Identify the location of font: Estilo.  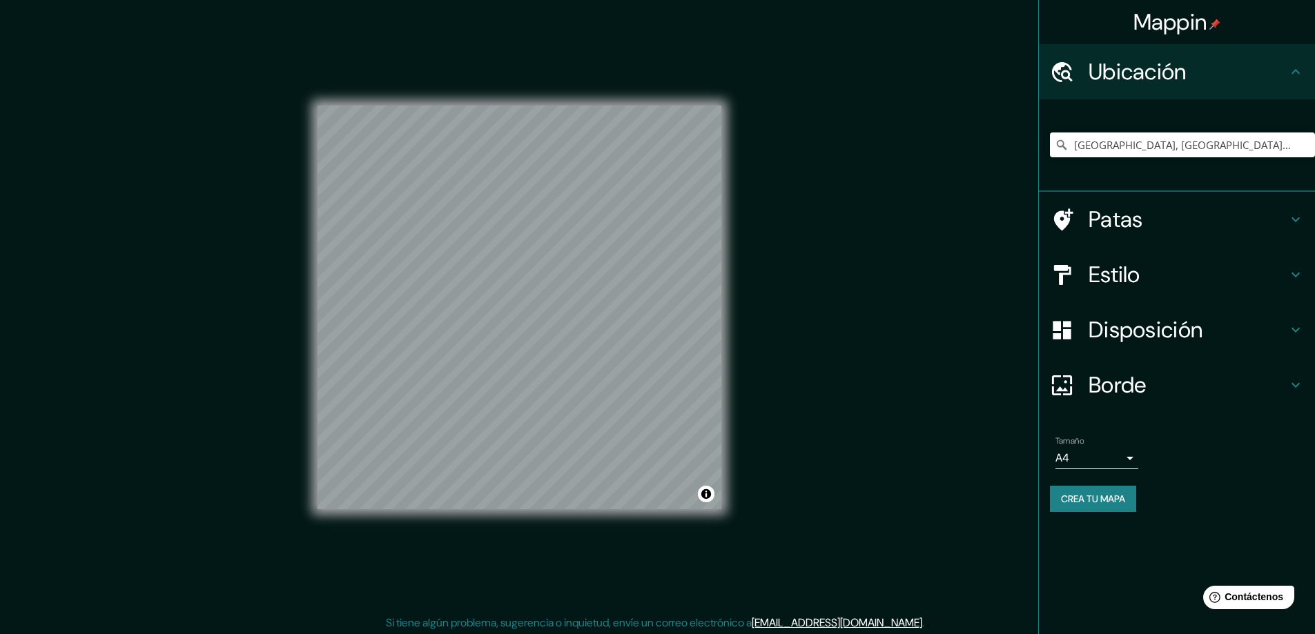
(1114, 275).